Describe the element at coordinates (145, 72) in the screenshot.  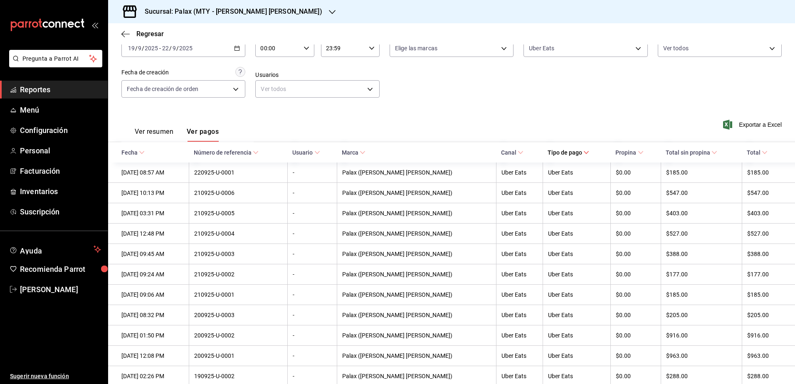
I see `div: Fecha de creación` at that location.